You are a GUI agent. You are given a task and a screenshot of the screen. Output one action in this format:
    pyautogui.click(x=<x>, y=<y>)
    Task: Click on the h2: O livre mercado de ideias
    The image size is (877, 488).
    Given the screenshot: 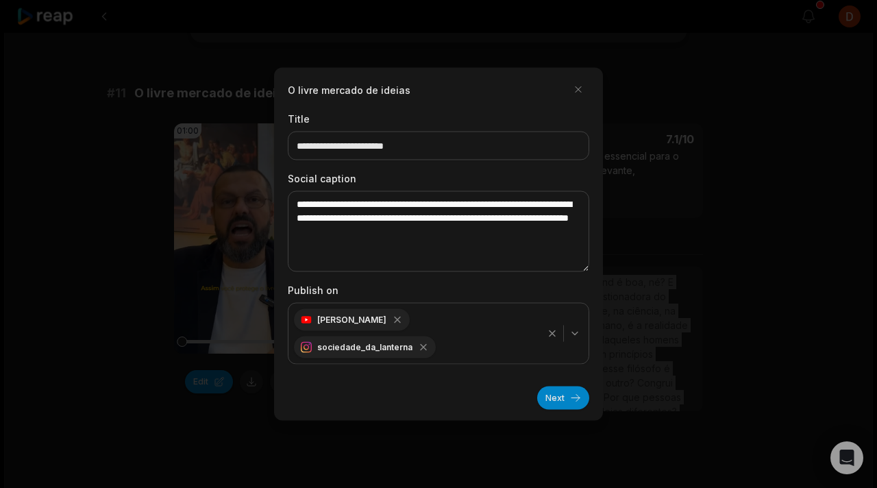 What is the action you would take?
    pyautogui.click(x=349, y=89)
    